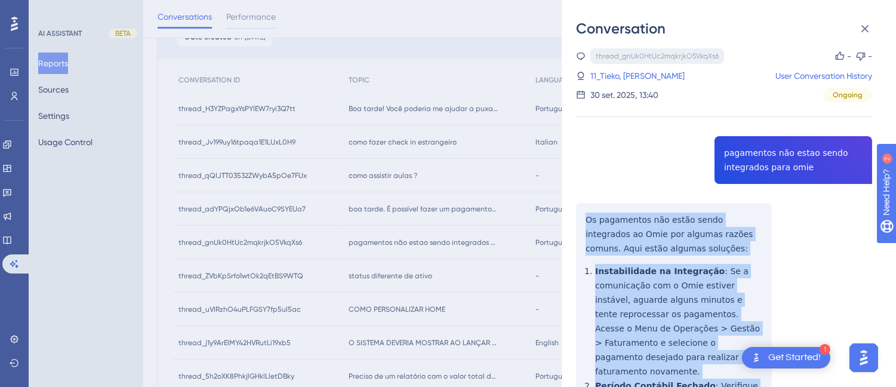 This screenshot has width=896, height=387. Describe the element at coordinates (657, 56) in the screenshot. I see `div: thread_gnUk0HtUc2mqkrjkO5VkqXs6` at that location.